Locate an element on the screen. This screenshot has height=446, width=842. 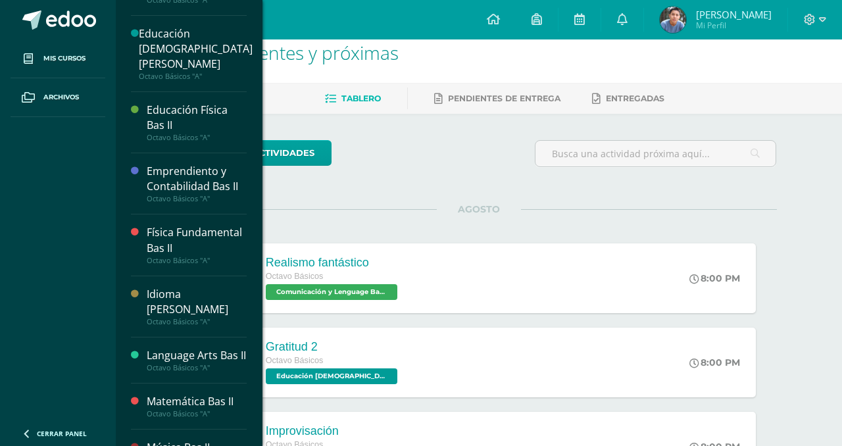
a: Física Fundamental Bas IIOctavo Básicos "A" is located at coordinates (197, 245).